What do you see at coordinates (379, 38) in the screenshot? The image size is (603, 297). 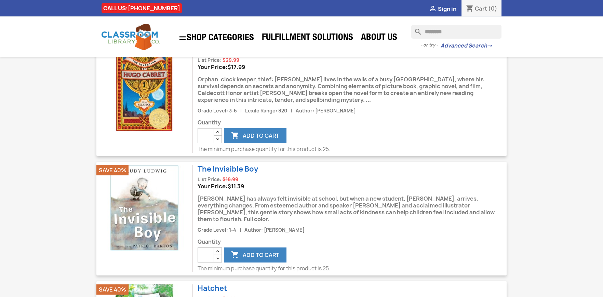 I see `a: About Us` at bounding box center [379, 38].